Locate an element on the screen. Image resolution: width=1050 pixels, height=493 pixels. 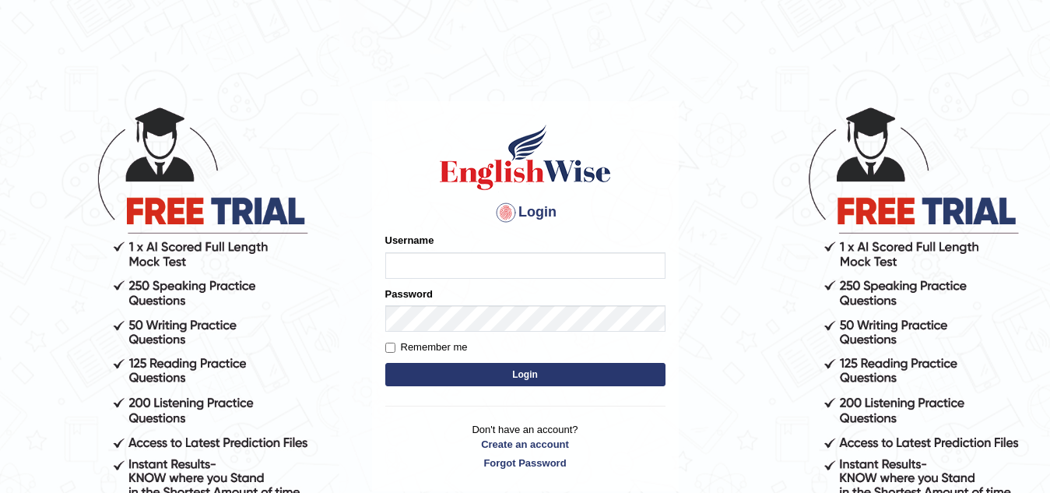
label: Remember me is located at coordinates (426, 347).